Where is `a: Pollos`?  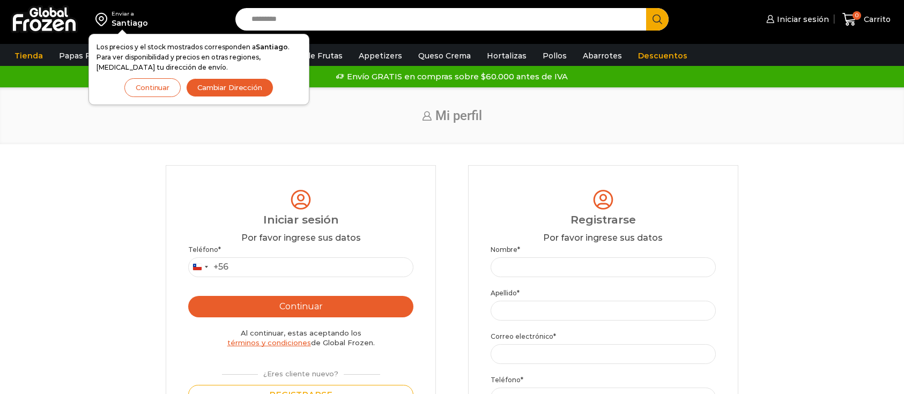 a: Pollos is located at coordinates (554, 56).